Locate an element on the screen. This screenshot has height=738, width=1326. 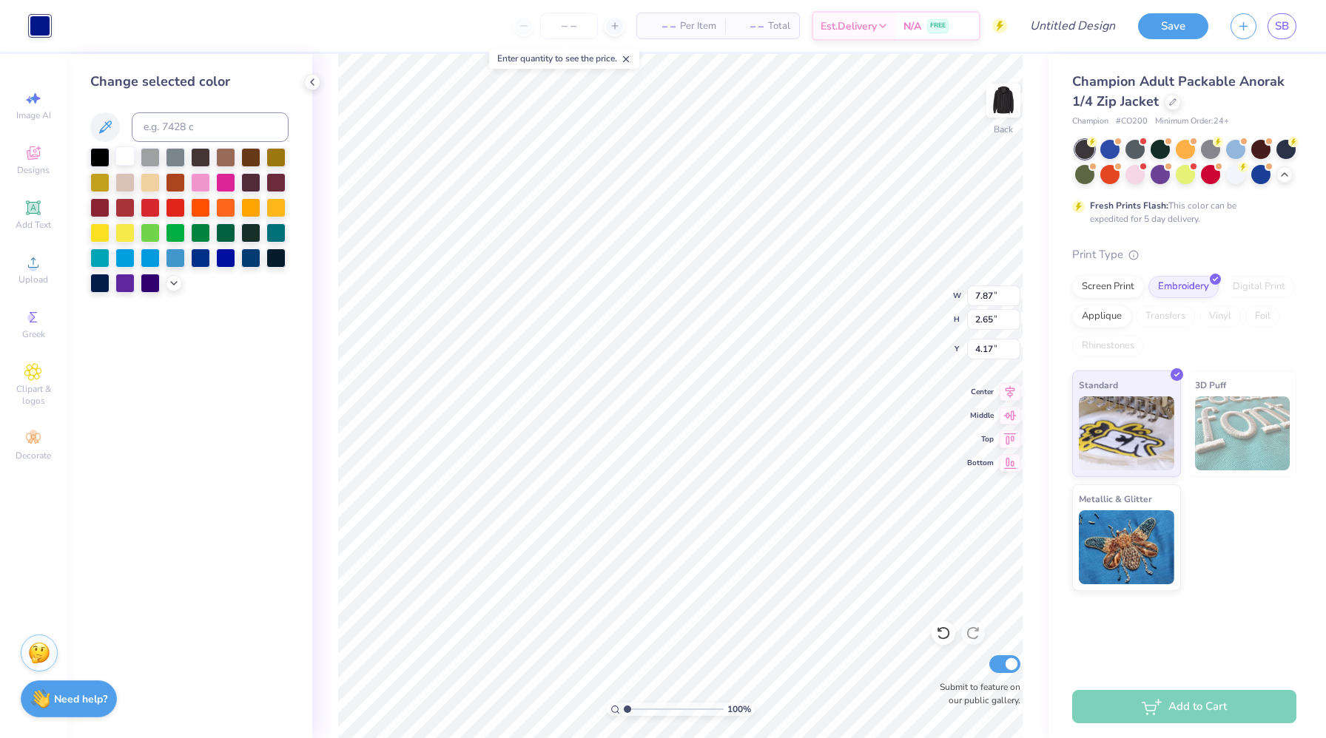
span: Champion Adult Packable Anorak 1/4 Zip Jacket is located at coordinates (1178, 91).